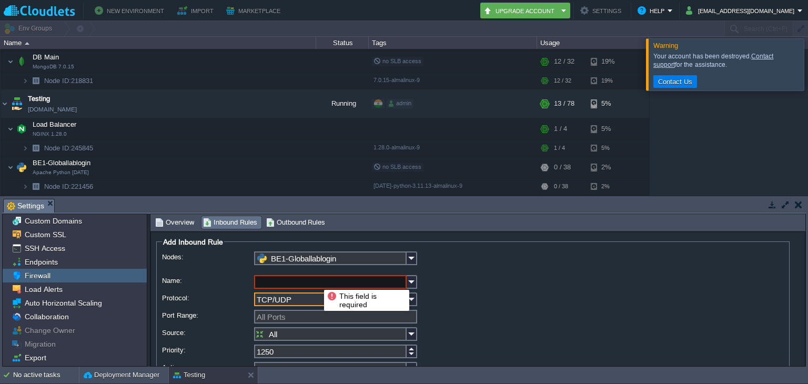 This screenshot has width=808, height=384. I want to click on label: Nodes:, so click(207, 257).